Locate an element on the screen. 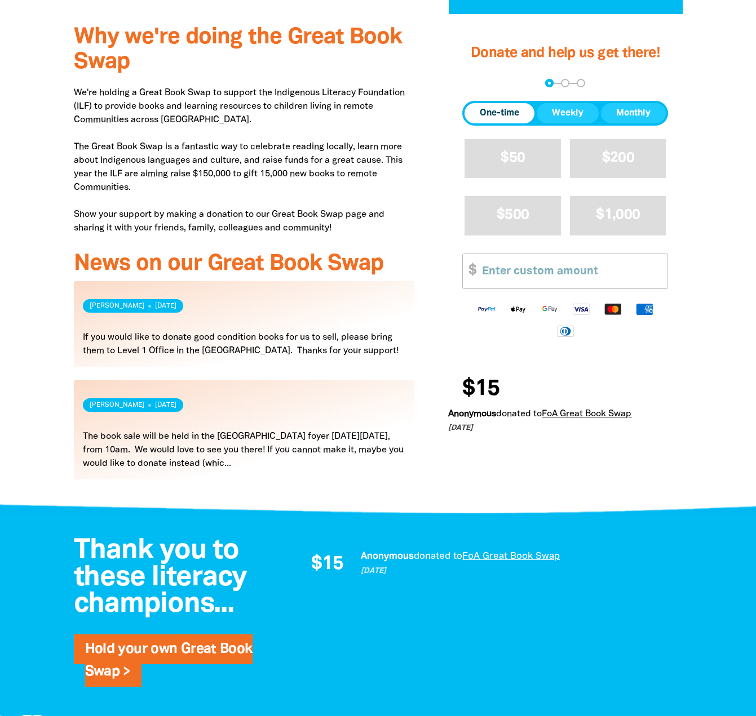  button: $1,000 is located at coordinates (618, 215).